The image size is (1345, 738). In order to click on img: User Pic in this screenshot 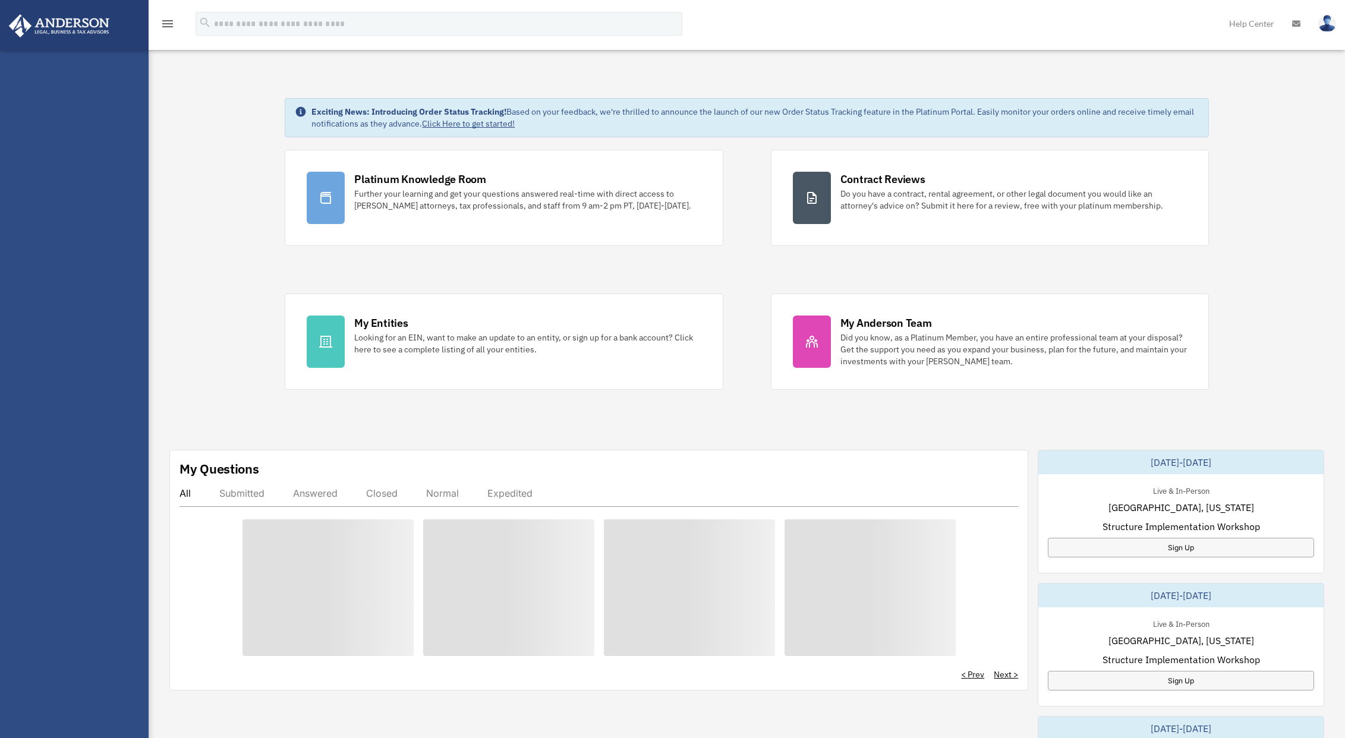, I will do `click(1327, 23)`.